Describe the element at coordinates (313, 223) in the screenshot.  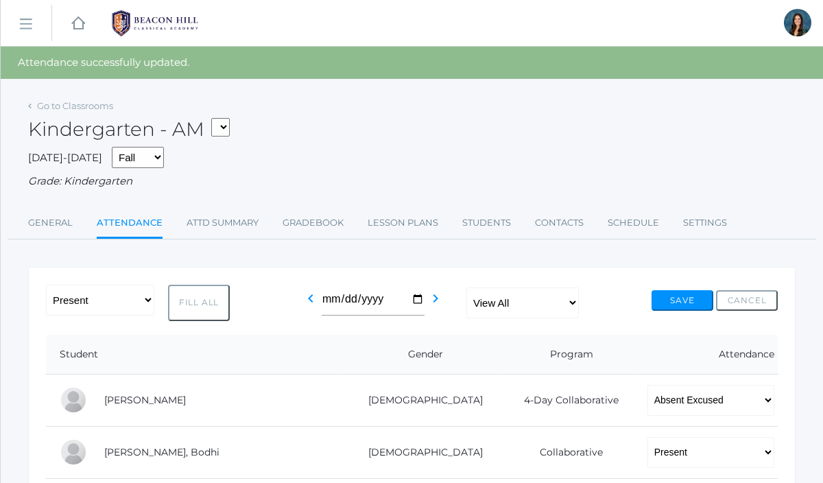
I see `a: Gradebook` at that location.